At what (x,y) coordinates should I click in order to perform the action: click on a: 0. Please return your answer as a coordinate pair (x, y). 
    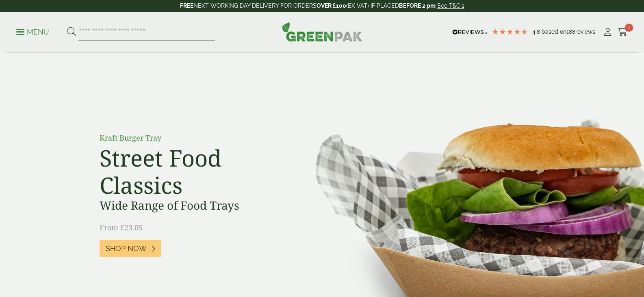
    Looking at the image, I should click on (622, 32).